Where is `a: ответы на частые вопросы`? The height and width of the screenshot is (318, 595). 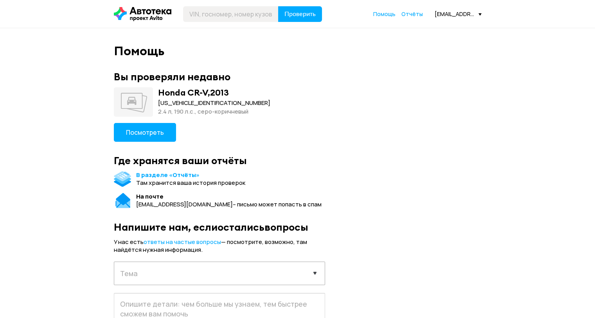
a: ответы на частые вопросы is located at coordinates (182, 242).